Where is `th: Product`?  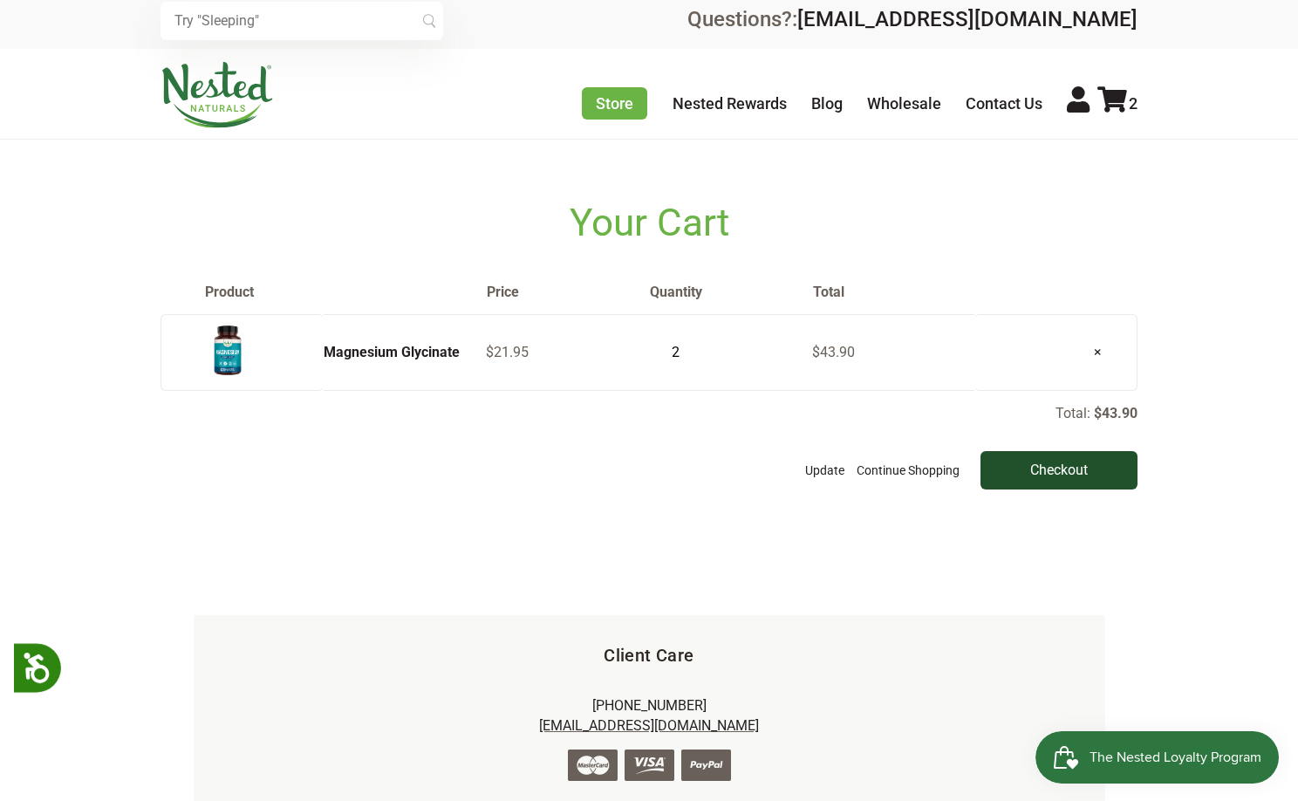 th: Product is located at coordinates (323, 292).